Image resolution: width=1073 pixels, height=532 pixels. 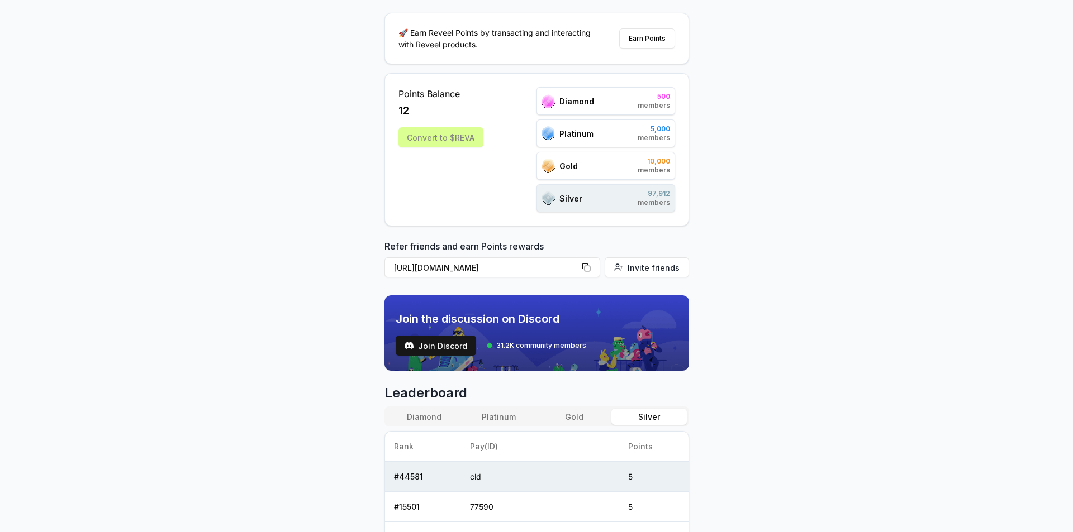 I want to click on th: Rank, so click(x=423, y=447).